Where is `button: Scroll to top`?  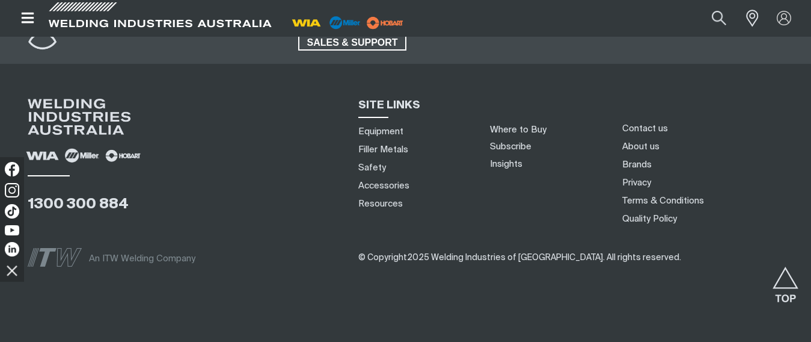
button: Scroll to top is located at coordinates (785, 280).